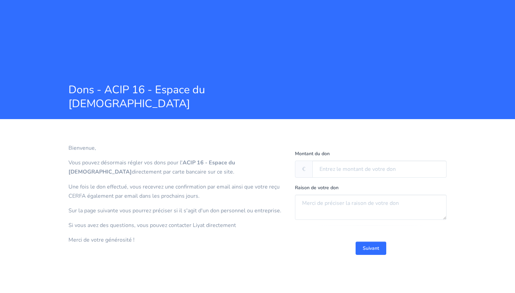 This screenshot has width=515, height=293. What do you see at coordinates (371, 248) in the screenshot?
I see `button: Suivant` at bounding box center [371, 248].